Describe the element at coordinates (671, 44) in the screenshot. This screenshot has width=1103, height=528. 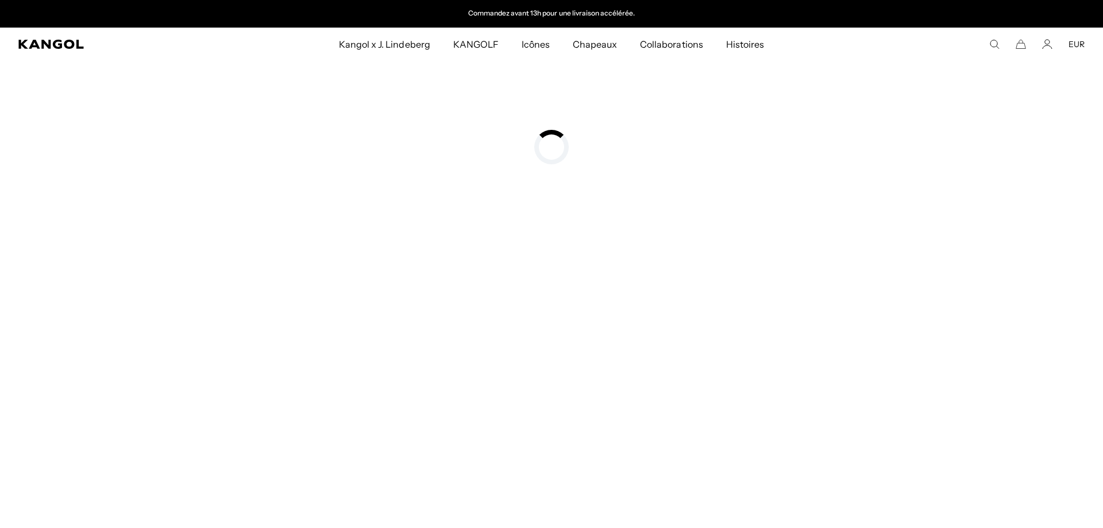
I see `a: Collaborations` at that location.